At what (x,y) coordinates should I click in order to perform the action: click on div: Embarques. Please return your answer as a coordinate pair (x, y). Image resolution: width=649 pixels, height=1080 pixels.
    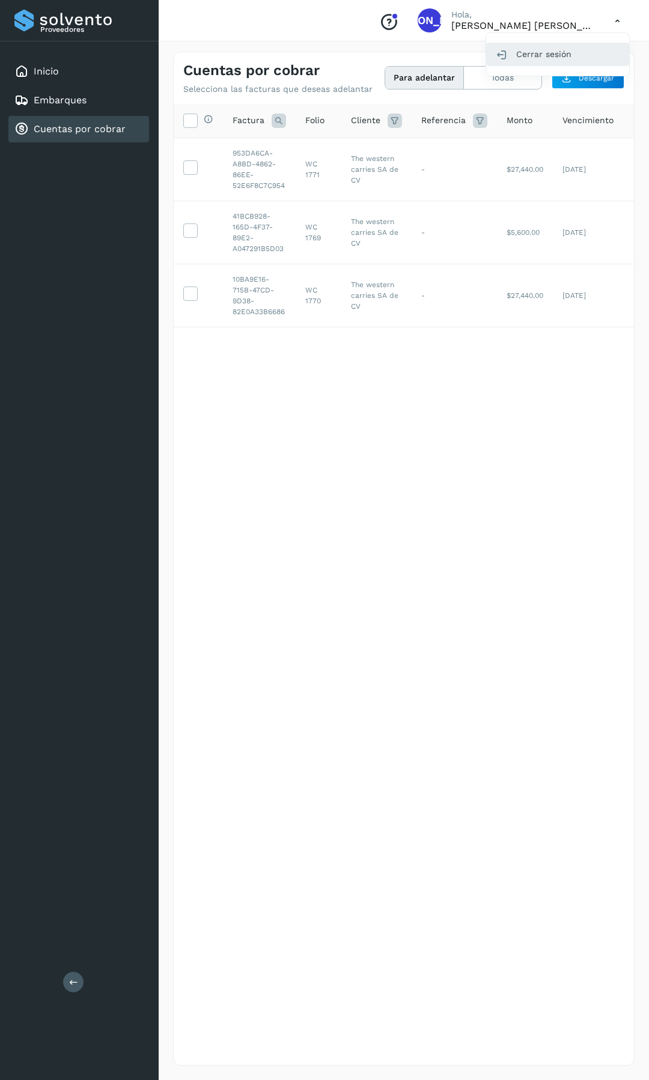
    Looking at the image, I should click on (79, 100).